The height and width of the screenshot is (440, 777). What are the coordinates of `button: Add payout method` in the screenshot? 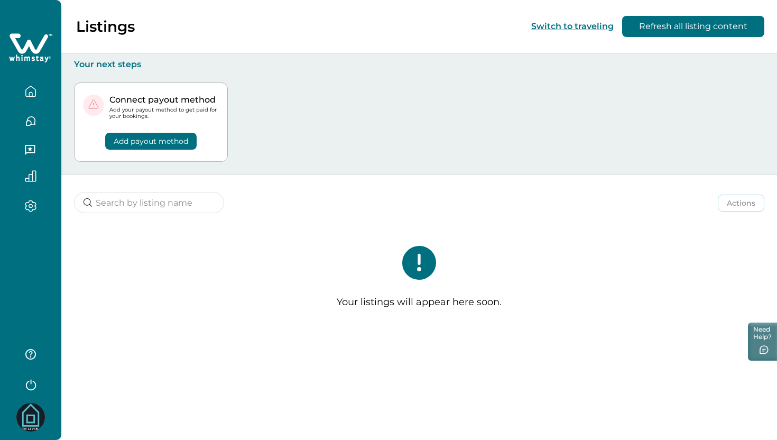 It's located at (151, 141).